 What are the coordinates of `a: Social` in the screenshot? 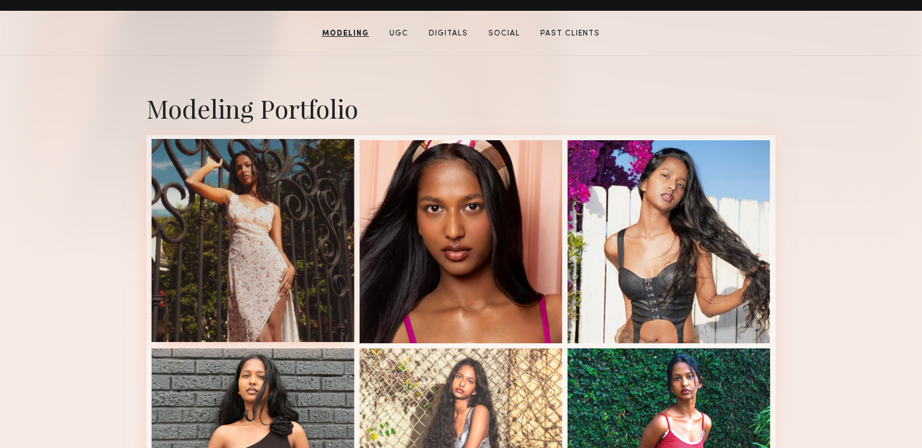 It's located at (504, 34).